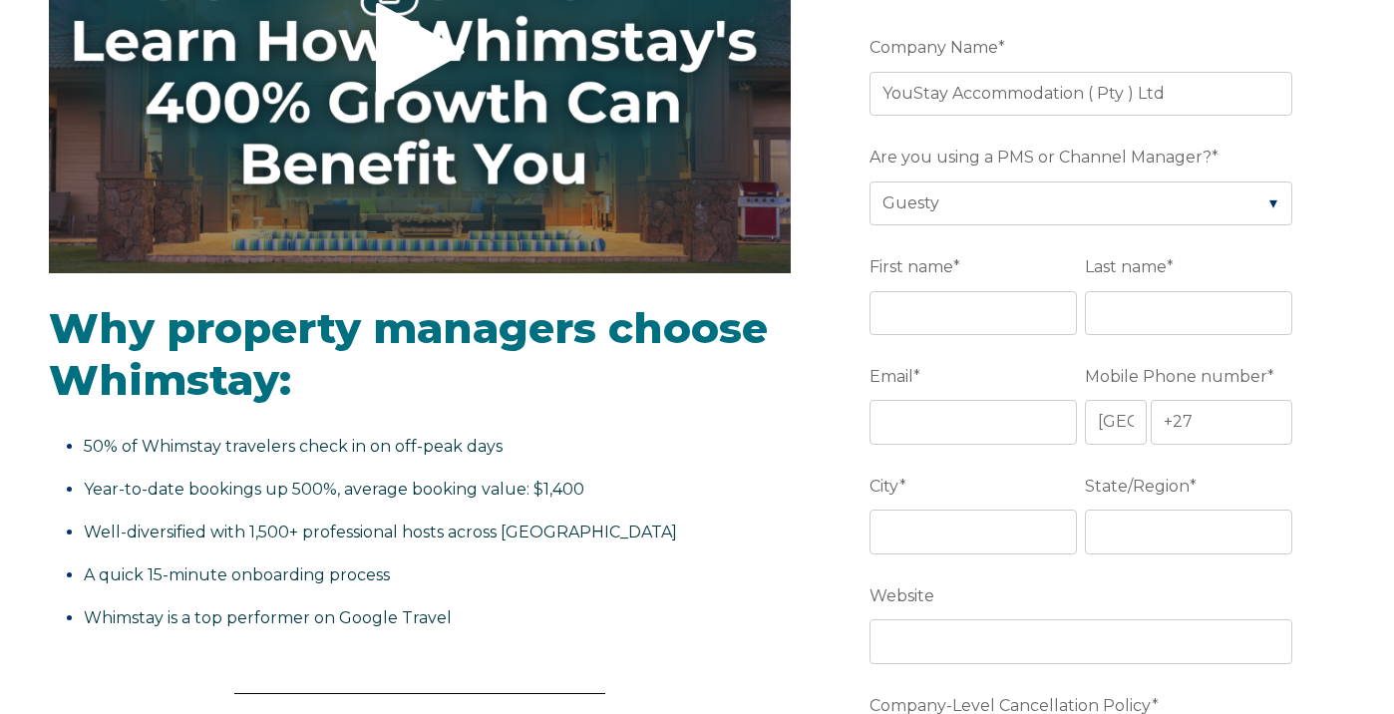  I want to click on span: Last name, so click(1126, 266).